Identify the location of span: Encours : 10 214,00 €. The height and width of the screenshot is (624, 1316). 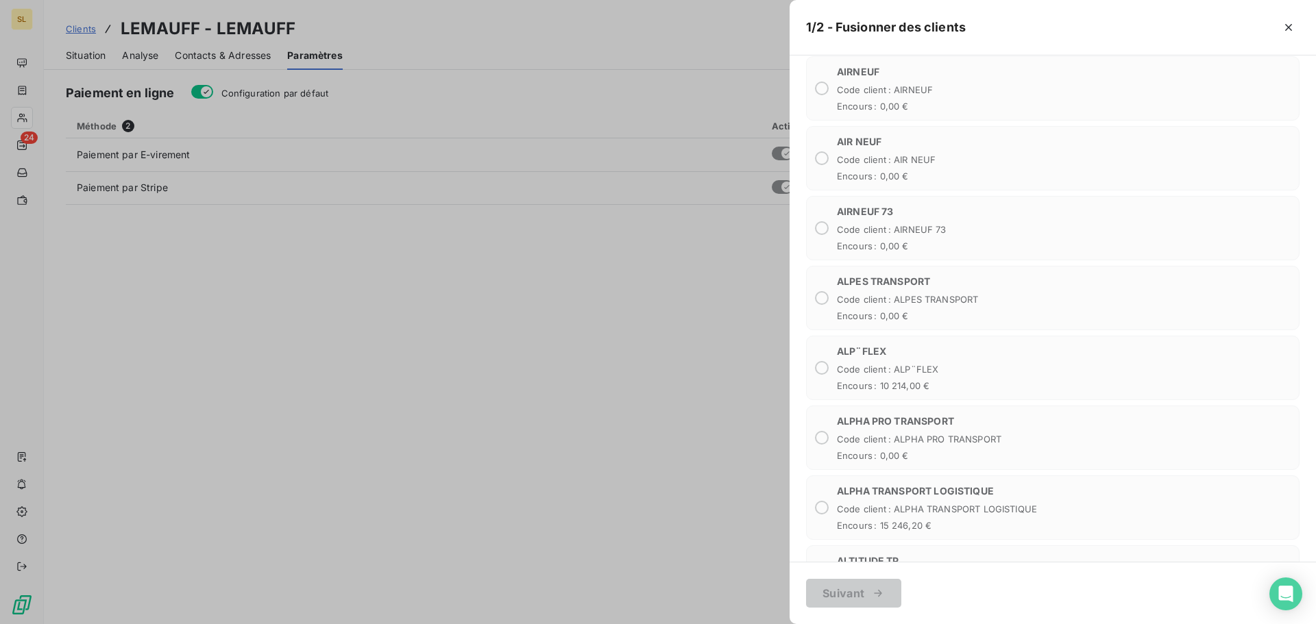
(888, 386).